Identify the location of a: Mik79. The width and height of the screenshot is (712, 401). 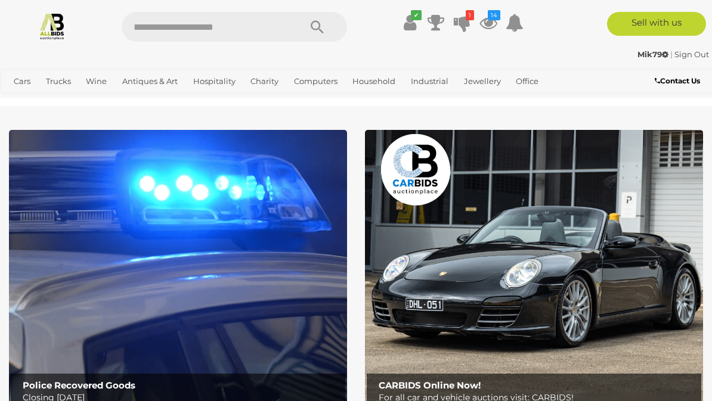
(654, 54).